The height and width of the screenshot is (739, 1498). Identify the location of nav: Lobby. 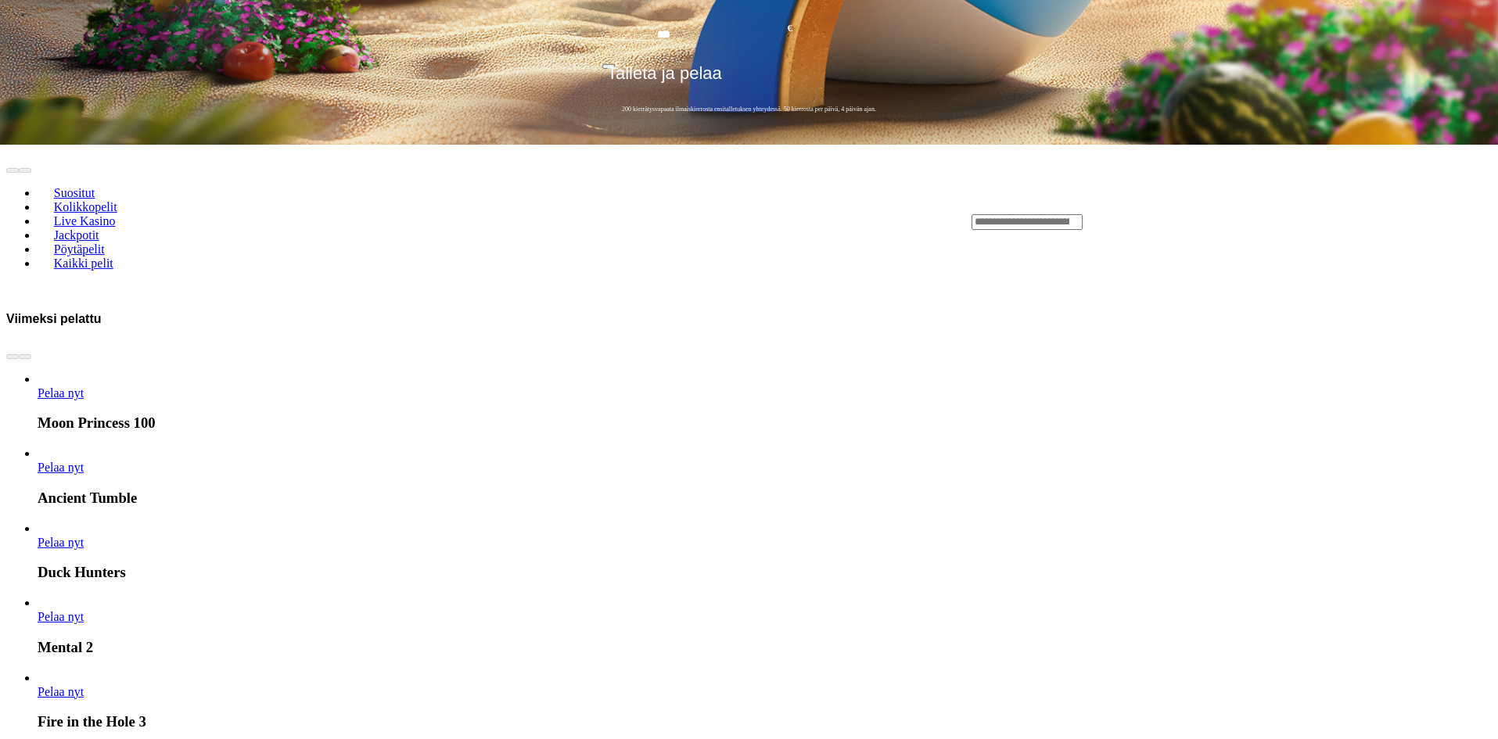
(473, 221).